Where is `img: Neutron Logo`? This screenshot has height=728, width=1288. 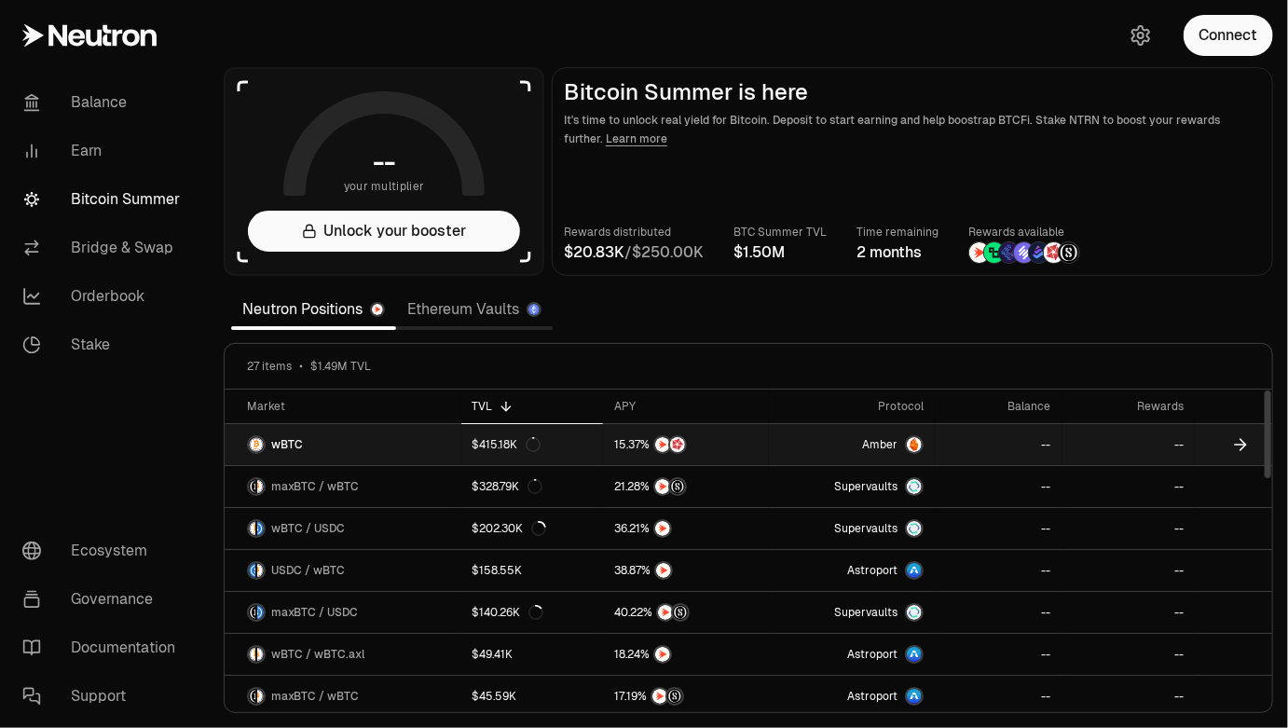
img: Neutron Logo is located at coordinates (378, 309).